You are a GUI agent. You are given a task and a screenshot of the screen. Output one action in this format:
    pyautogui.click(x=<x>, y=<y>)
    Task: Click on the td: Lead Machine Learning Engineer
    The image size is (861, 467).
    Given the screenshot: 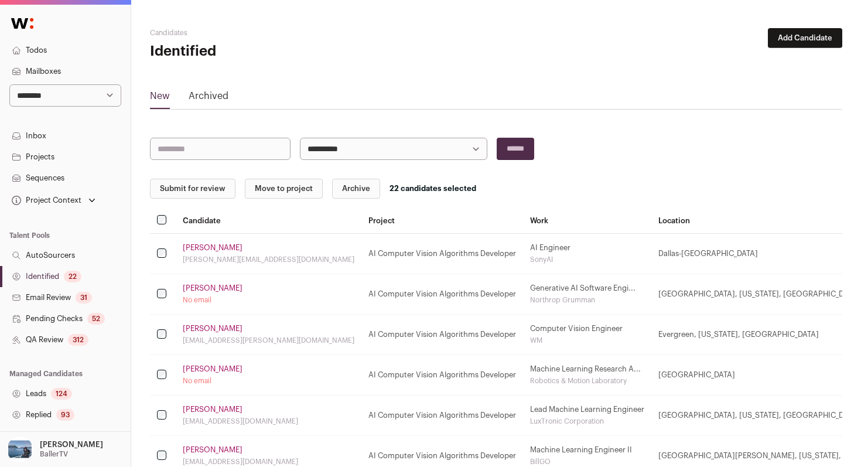 What is the action you would take?
    pyautogui.click(x=587, y=415)
    